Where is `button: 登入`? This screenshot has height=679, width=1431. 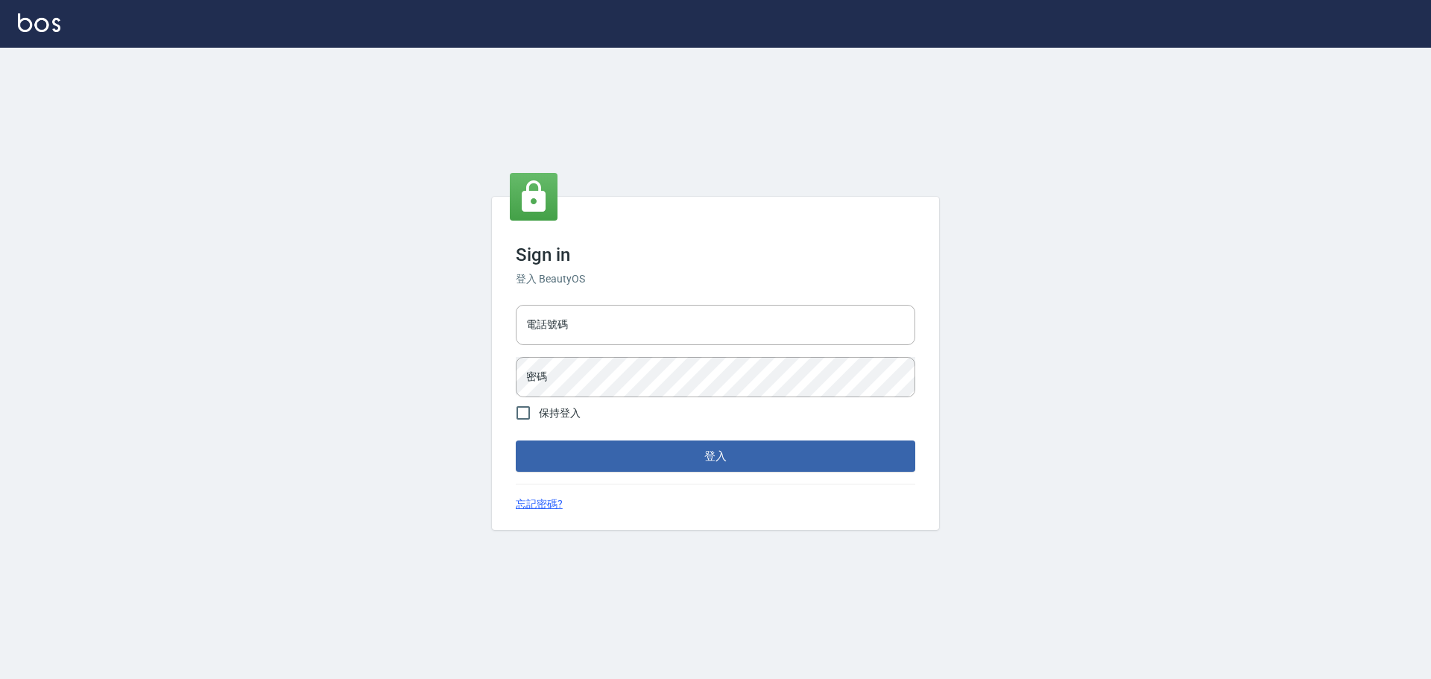 button: 登入 is located at coordinates (716, 456).